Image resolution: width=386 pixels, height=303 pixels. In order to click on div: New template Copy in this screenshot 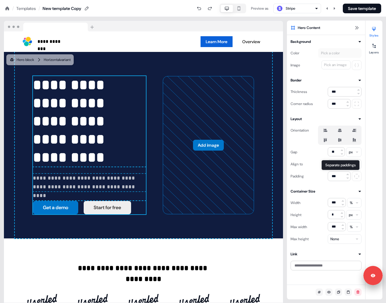, I will do `click(62, 8)`.